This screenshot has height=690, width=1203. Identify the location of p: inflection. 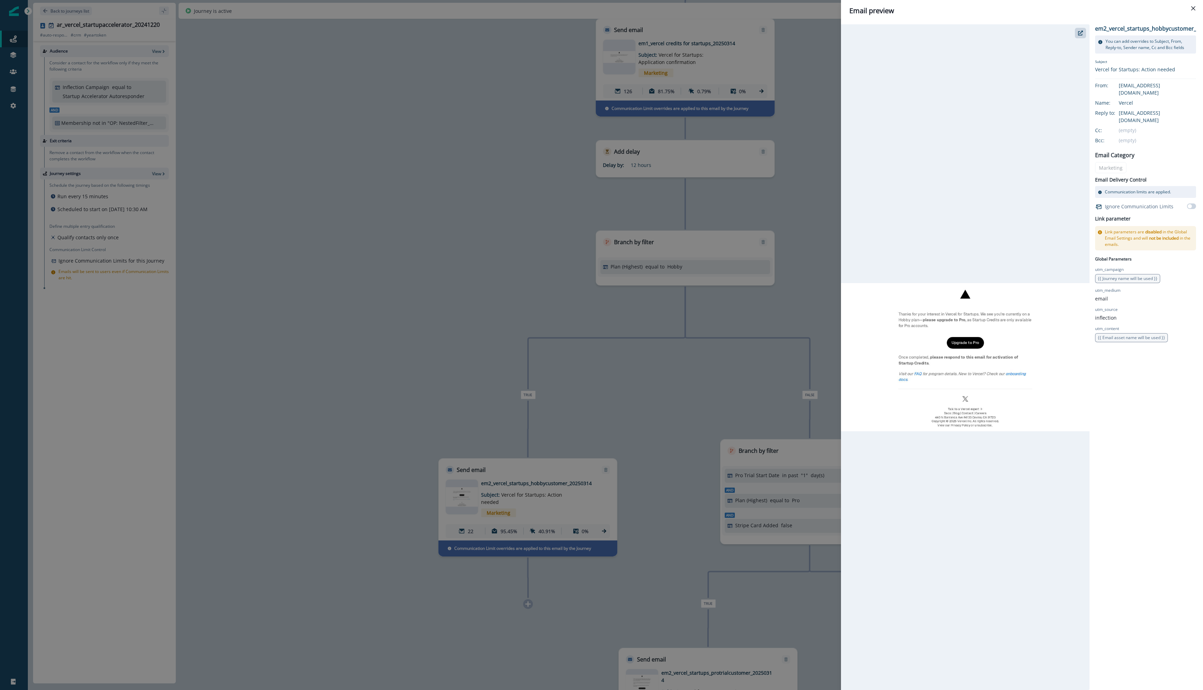
(1106, 318).